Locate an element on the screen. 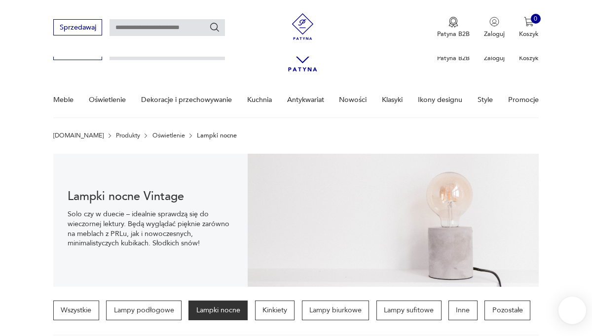  a: Inne is located at coordinates (462, 311).